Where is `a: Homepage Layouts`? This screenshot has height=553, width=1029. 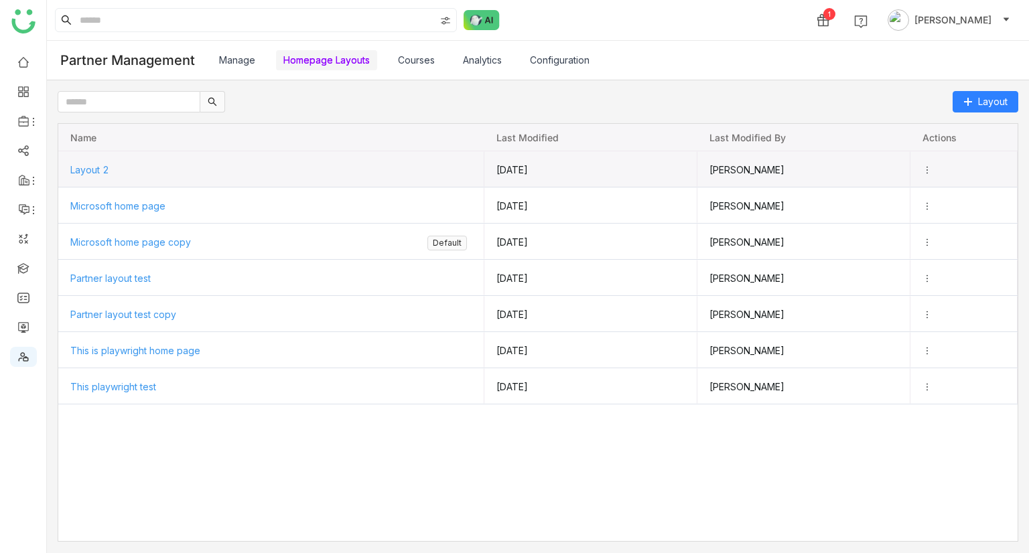 a: Homepage Layouts is located at coordinates (326, 60).